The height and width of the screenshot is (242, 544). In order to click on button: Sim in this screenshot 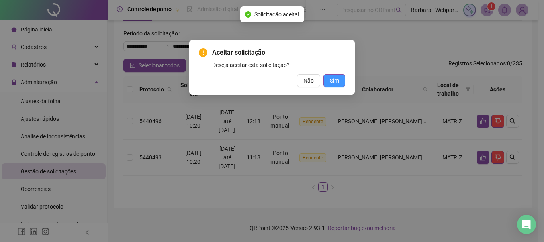, I will do `click(334, 80)`.